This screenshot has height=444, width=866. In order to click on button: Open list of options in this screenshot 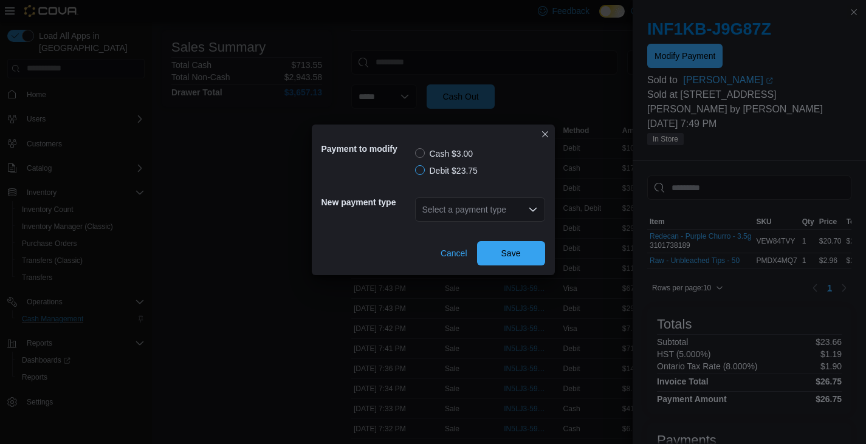, I will do `click(533, 210)`.